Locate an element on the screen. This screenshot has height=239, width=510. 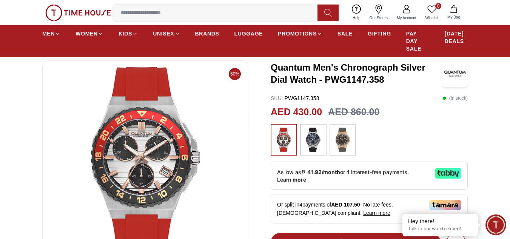
span: Wishlist is located at coordinates (432, 18).